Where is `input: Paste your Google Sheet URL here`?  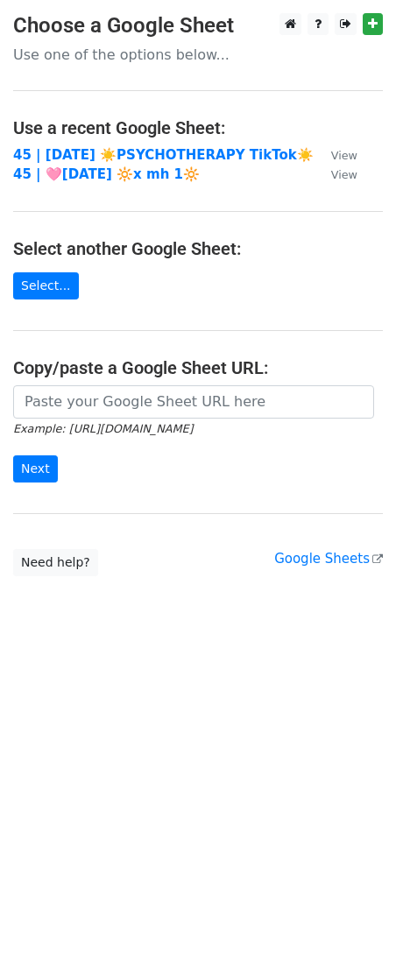
input: Paste your Google Sheet URL here is located at coordinates (194, 402).